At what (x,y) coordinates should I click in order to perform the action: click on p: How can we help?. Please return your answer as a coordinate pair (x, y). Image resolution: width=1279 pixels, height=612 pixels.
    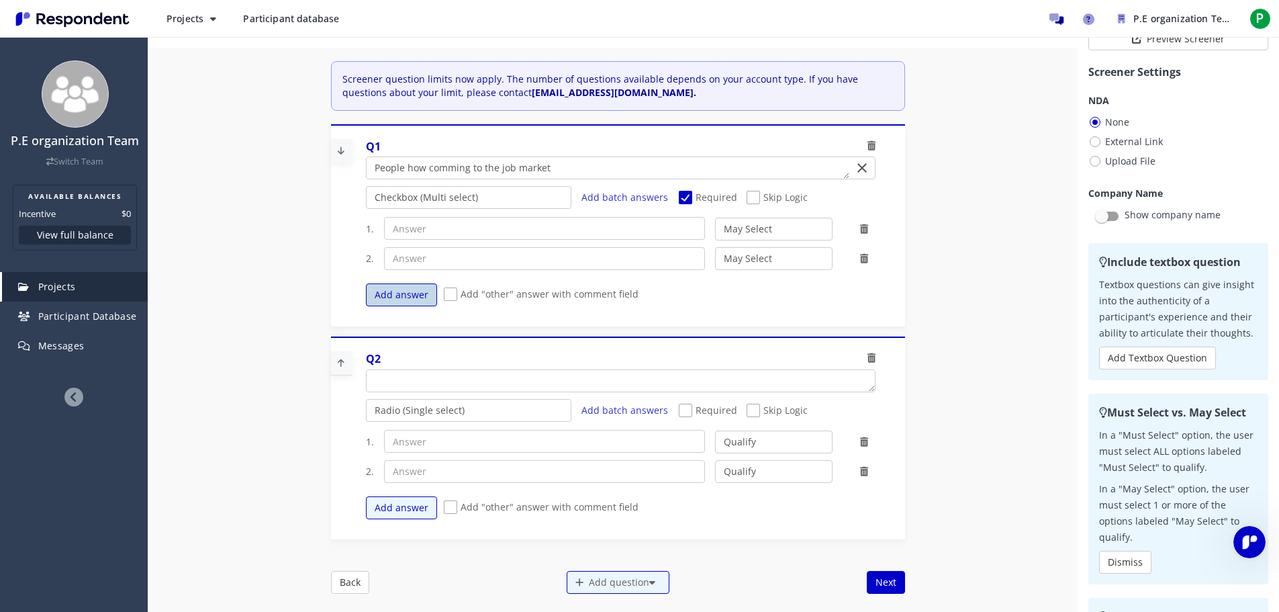
    Looking at the image, I should click on (134, 130).